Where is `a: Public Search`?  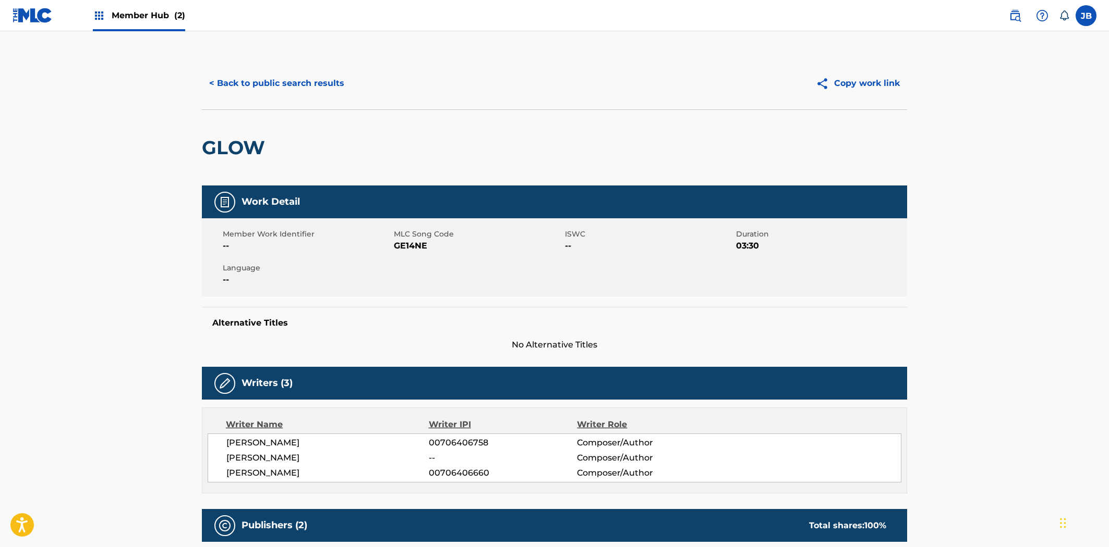
a: Public Search is located at coordinates (1015, 16).